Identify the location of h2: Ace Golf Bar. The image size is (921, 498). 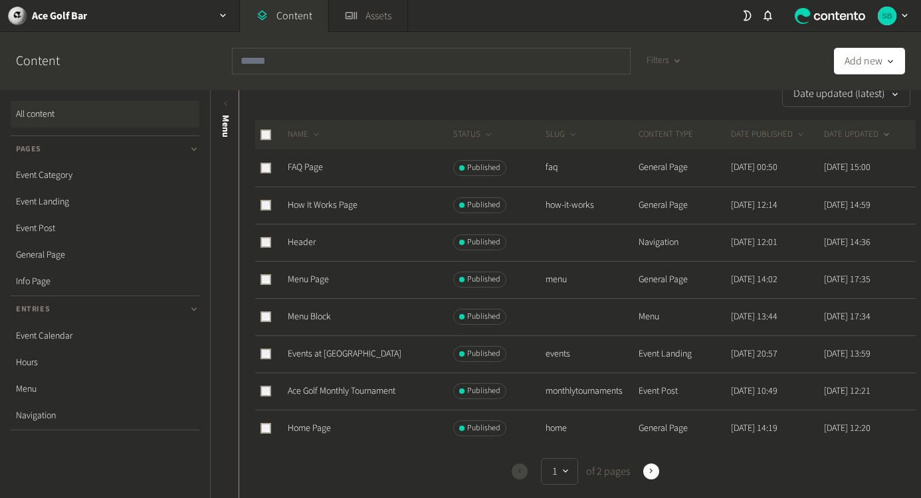
(59, 16).